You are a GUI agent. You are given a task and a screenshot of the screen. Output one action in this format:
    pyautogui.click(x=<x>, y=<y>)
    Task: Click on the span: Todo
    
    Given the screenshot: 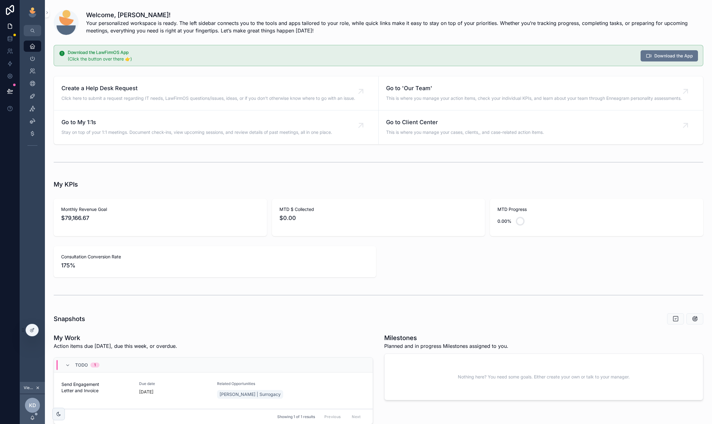 What is the action you would take?
    pyautogui.click(x=81, y=365)
    